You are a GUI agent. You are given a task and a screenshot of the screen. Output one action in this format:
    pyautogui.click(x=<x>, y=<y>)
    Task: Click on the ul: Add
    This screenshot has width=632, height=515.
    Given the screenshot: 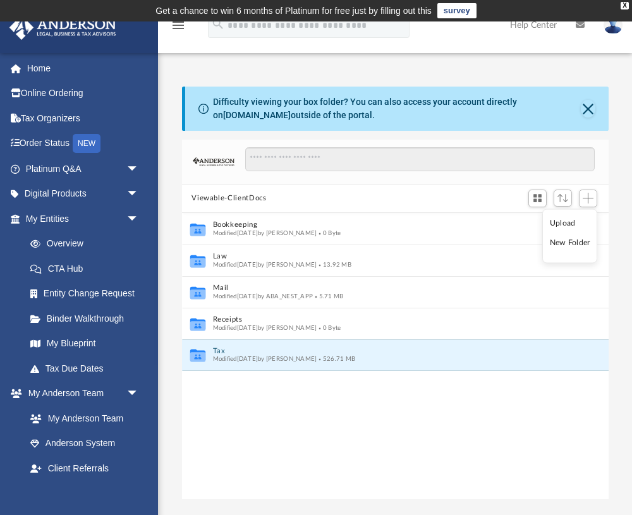 What is the action you would take?
    pyautogui.click(x=569, y=236)
    